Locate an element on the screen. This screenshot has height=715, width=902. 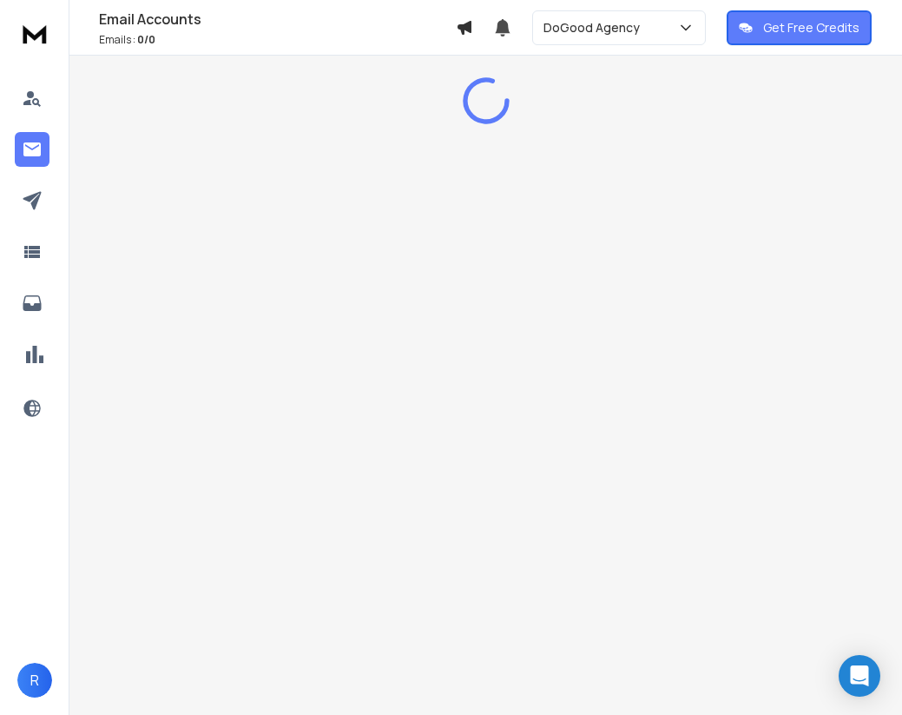
img: logo is located at coordinates (35, 33).